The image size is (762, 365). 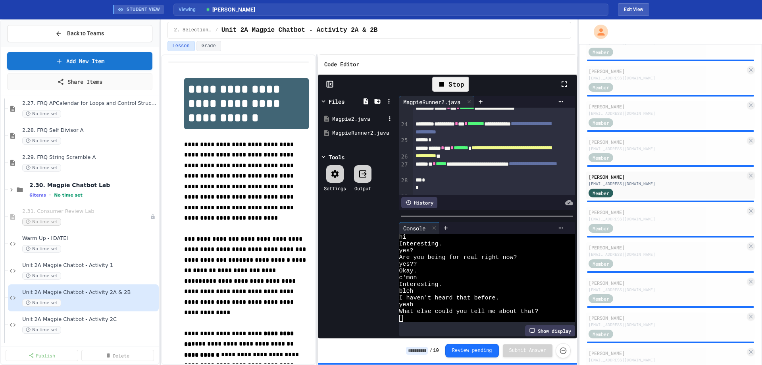 What do you see at coordinates (90, 157) in the screenshot?
I see `span: 2.29. FRQ String Scramble A` at bounding box center [90, 157].